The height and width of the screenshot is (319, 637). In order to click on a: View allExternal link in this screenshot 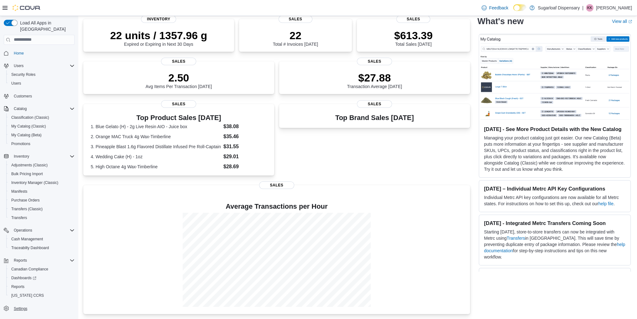, I will do `click(622, 21)`.